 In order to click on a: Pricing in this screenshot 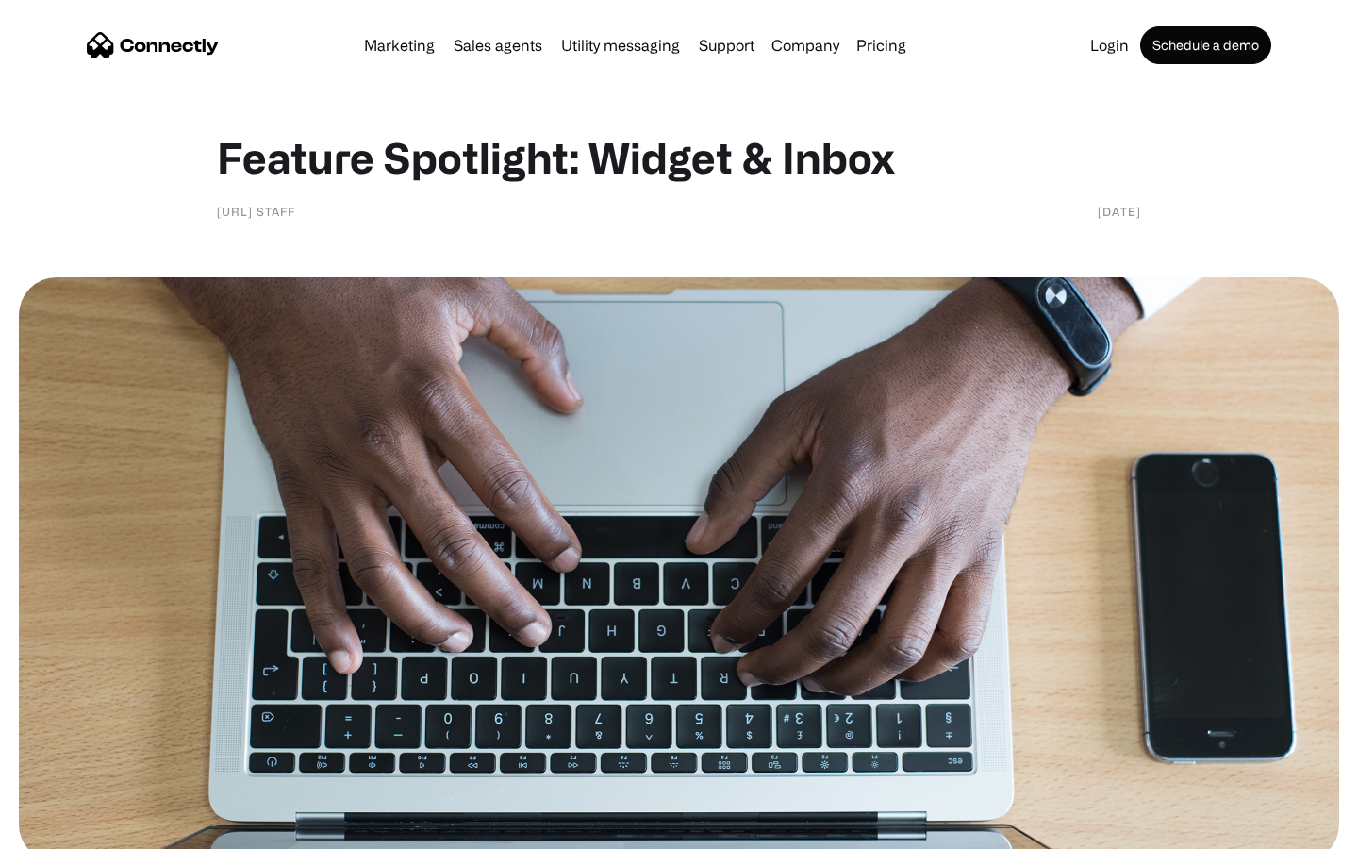, I will do `click(881, 45)`.